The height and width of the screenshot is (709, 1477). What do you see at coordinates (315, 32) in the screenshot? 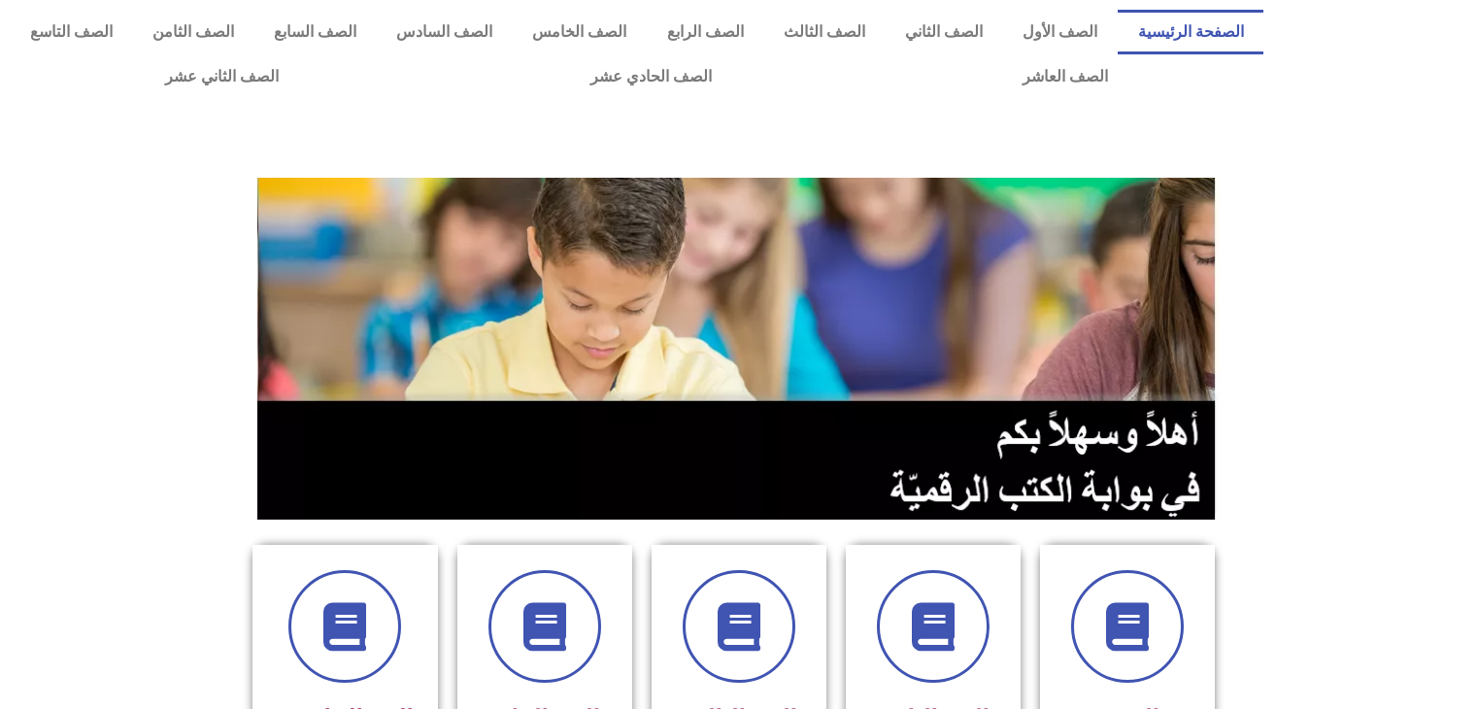
I see `a: الصف السابع` at bounding box center [315, 32].